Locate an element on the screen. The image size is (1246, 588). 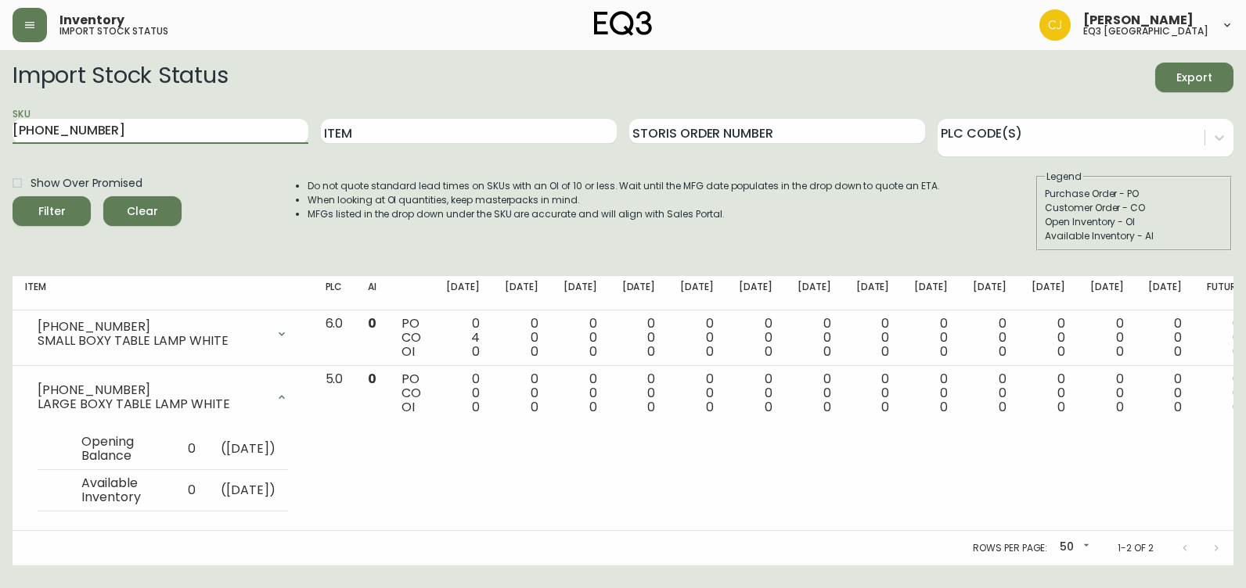
h5: import stock status is located at coordinates (113, 31).